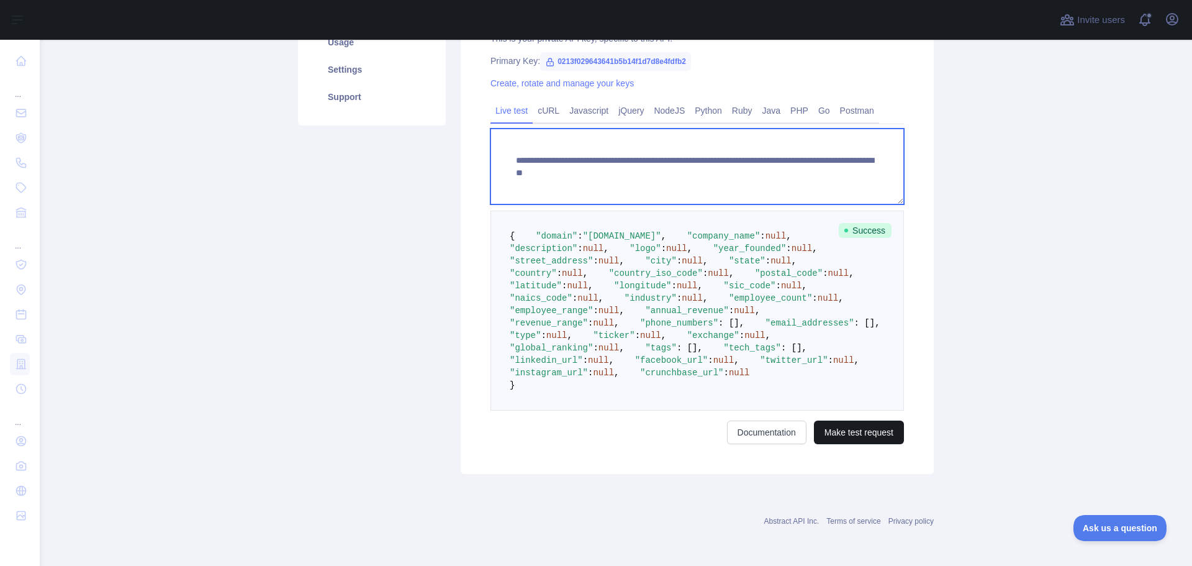 This screenshot has height=566, width=1192. What do you see at coordinates (551, 261) in the screenshot?
I see `span: "street_address"` at bounding box center [551, 261].